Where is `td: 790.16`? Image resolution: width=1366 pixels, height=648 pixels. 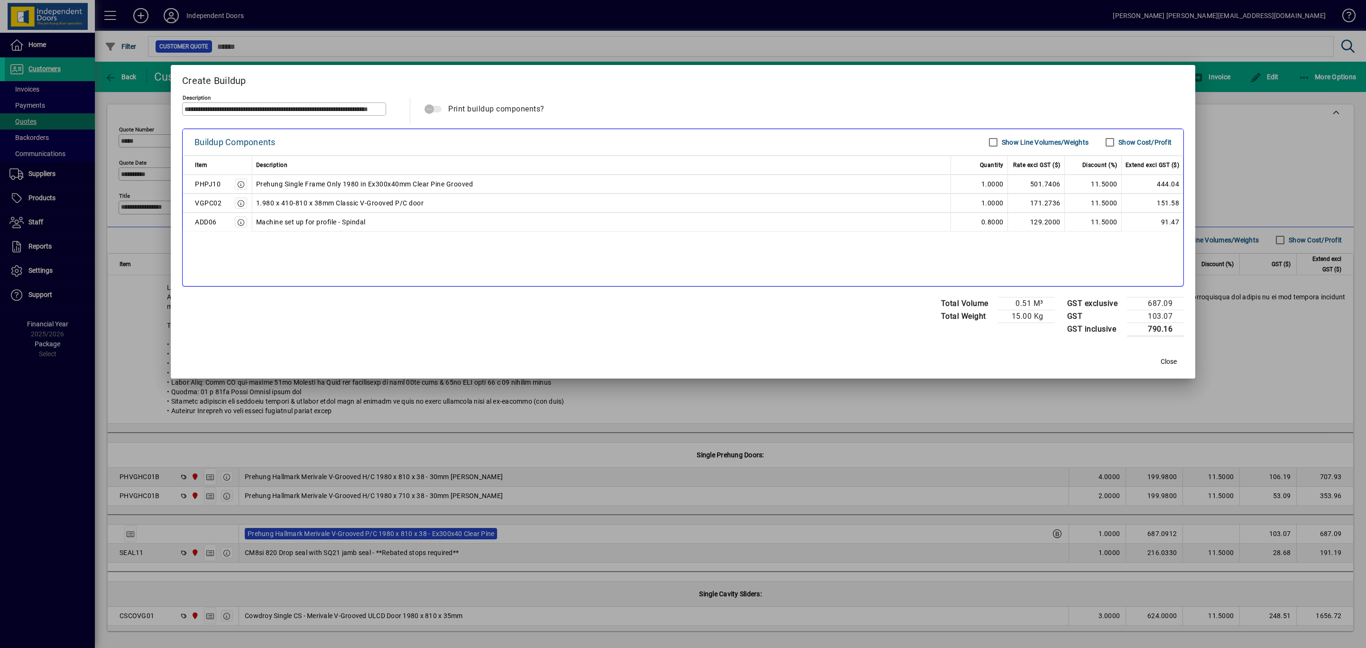
td: 790.16 is located at coordinates (1155, 329).